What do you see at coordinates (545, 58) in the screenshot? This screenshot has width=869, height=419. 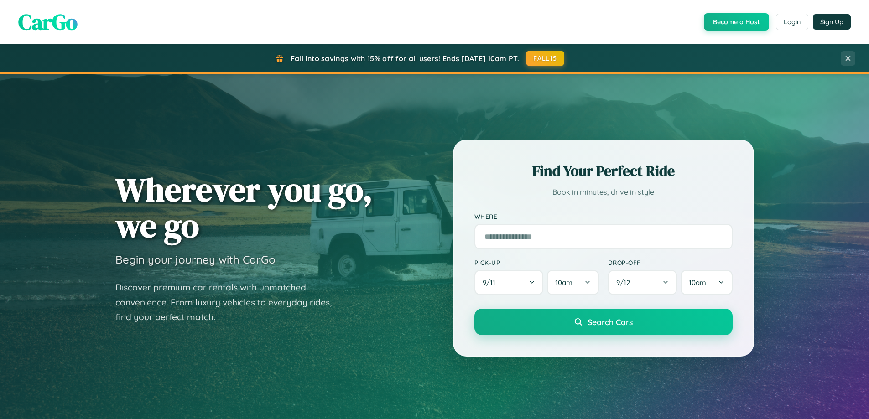 I see `button: FALL15` at bounding box center [545, 58].